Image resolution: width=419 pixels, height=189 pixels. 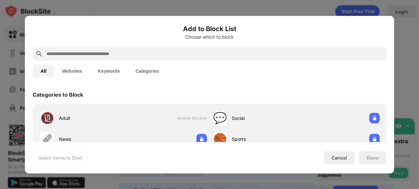 I want to click on div: Select Items to Start, so click(x=60, y=157).